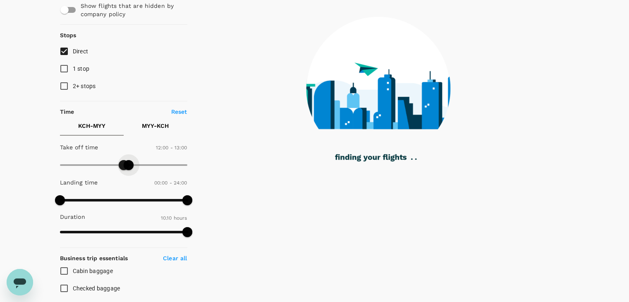 This screenshot has height=302, width=629. What do you see at coordinates (131, 10) in the screenshot?
I see `p: Show flights that are hidden by company policy` at bounding box center [131, 10].